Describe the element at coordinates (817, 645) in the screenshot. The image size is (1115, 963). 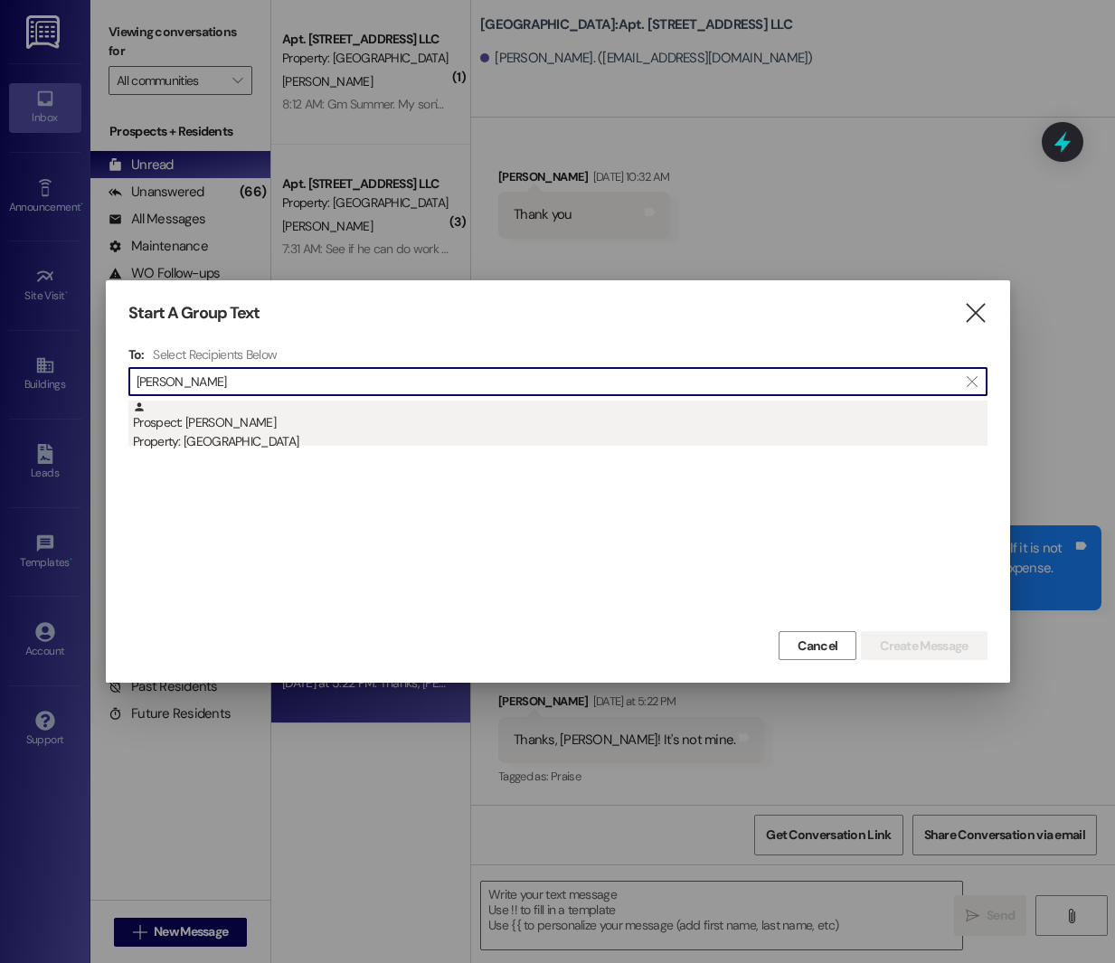
I see `button: Cancel` at that location.